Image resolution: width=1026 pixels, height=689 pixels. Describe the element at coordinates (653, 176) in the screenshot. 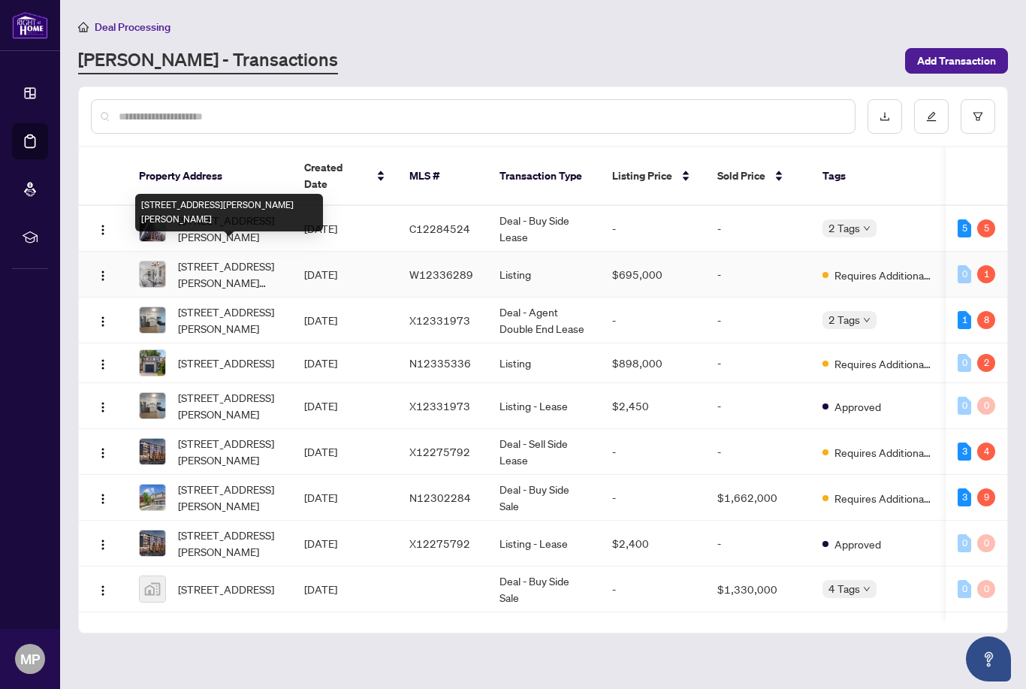

I see `th: Listing Price` at that location.